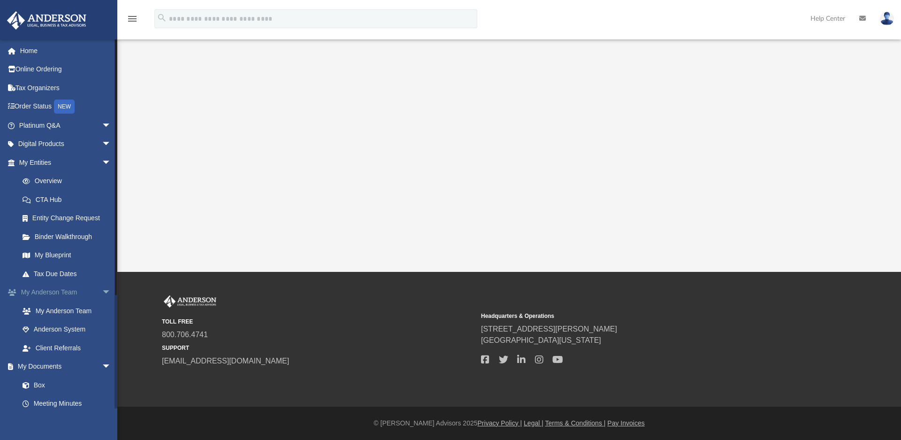  Describe the element at coordinates (66, 144) in the screenshot. I see `a: Digital Productsarrow_drop_down` at that location.